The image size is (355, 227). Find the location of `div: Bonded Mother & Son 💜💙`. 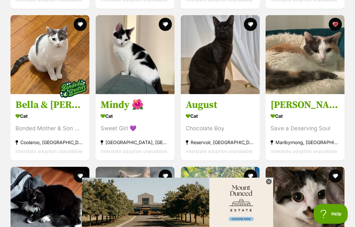

div: Bonded Mother & Son 💜💙 is located at coordinates (50, 128).